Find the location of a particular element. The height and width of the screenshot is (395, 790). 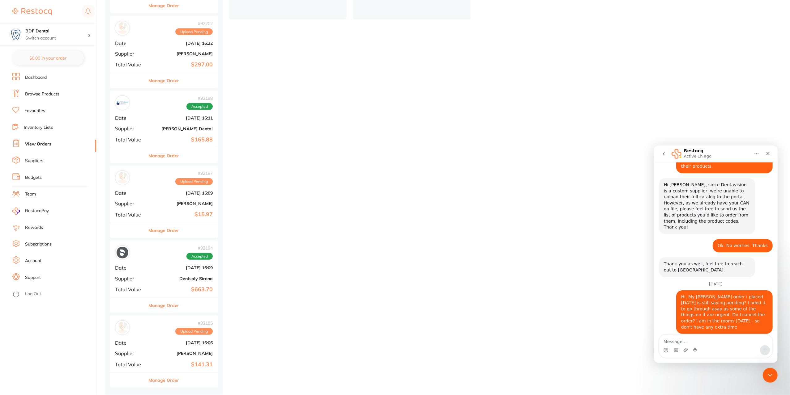

a: Restocq Logo is located at coordinates (32, 12).